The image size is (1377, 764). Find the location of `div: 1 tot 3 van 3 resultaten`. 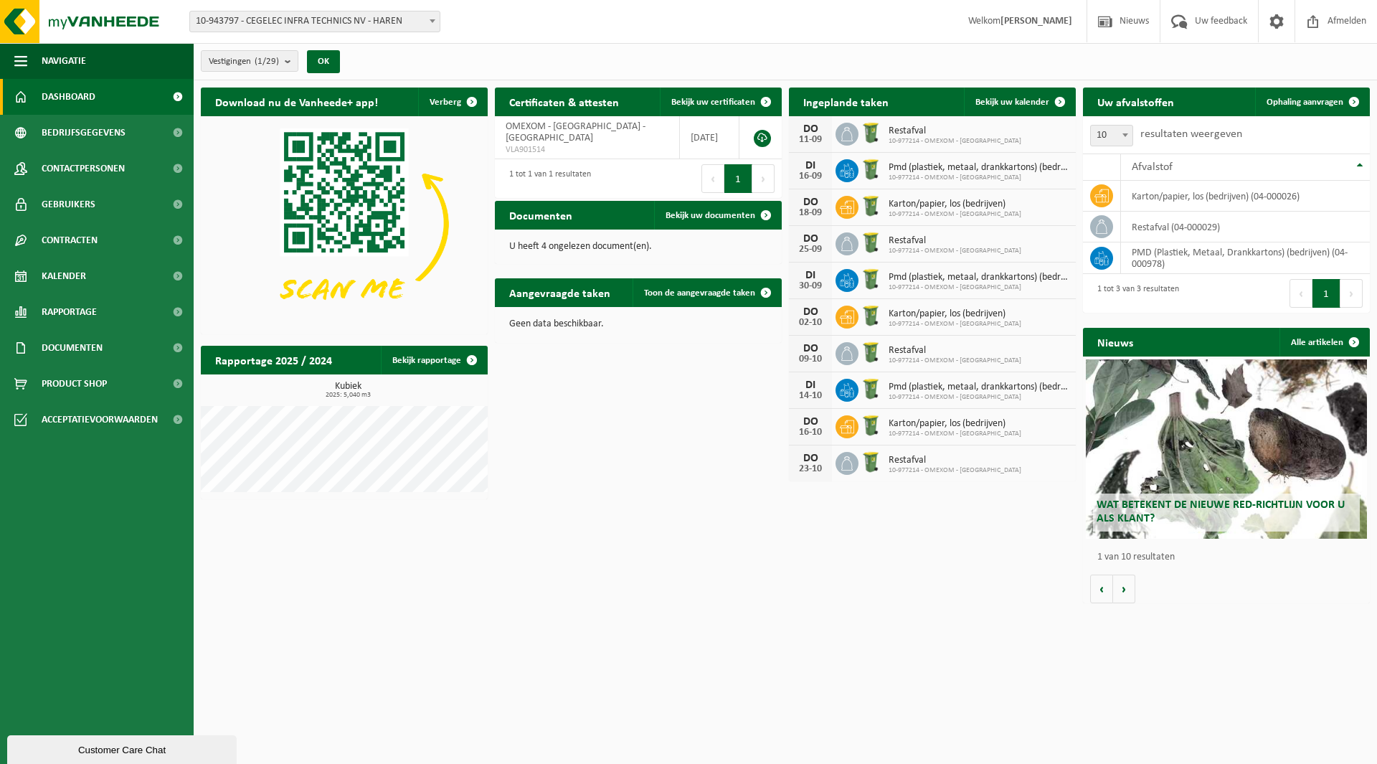

div: 1 tot 3 van 3 resultaten is located at coordinates (1135, 293).